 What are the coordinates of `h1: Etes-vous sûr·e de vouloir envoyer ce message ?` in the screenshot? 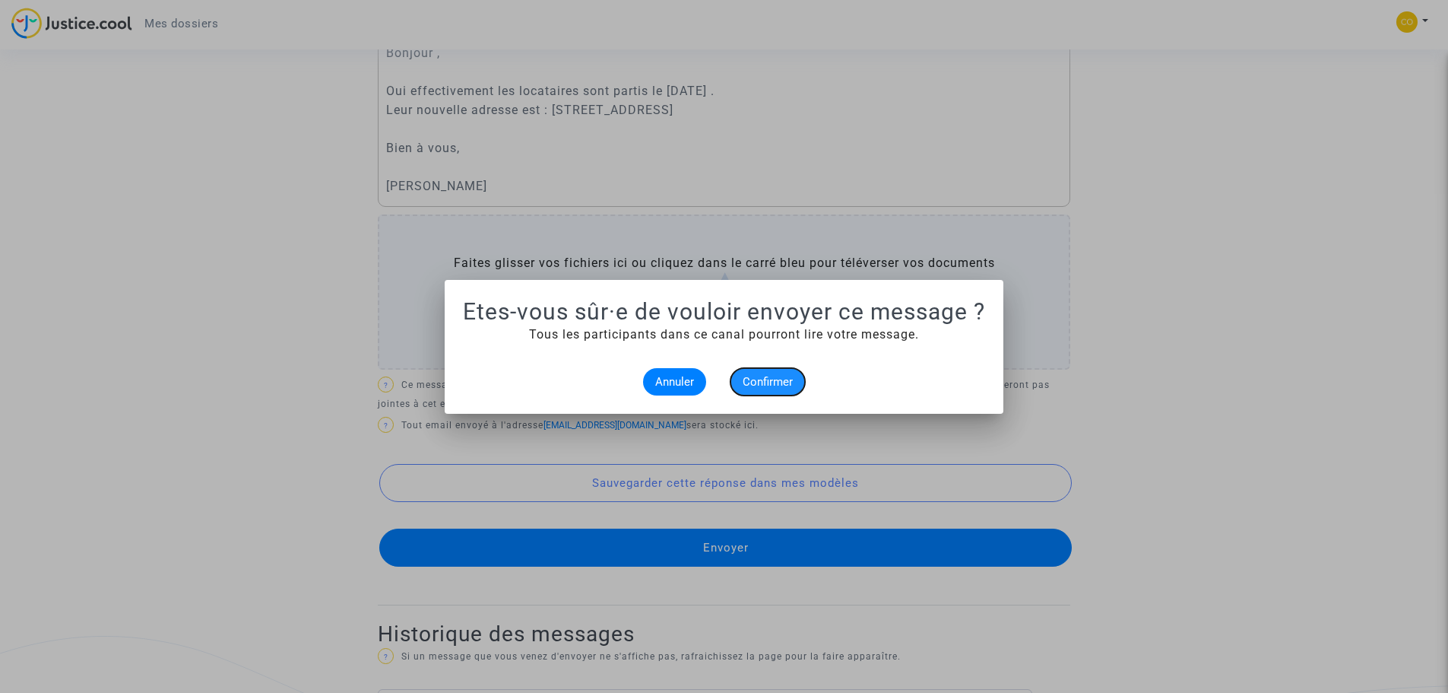 It's located at (724, 312).